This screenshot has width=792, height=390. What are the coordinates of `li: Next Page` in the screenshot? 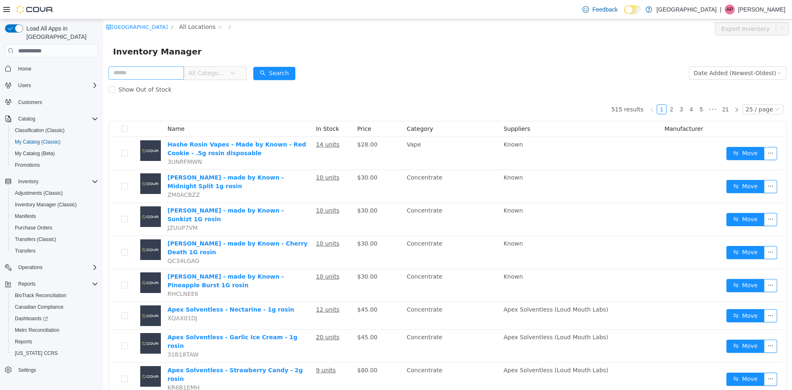 It's located at (633, 90).